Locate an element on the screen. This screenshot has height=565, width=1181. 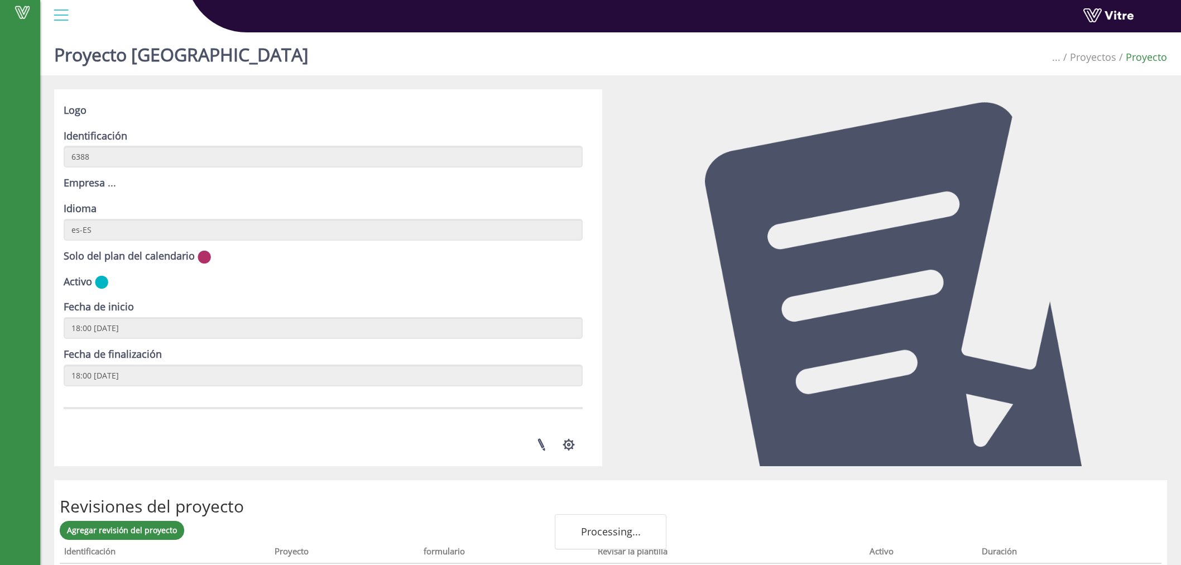
div: Processing... is located at coordinates (611, 532).